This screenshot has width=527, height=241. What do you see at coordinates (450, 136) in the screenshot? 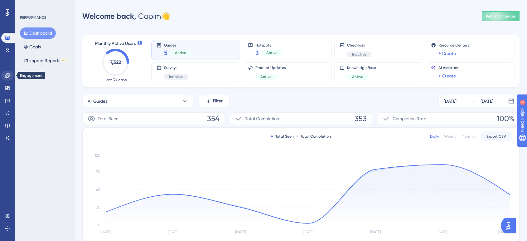
I see `div: Weekly` at bounding box center [450, 136].